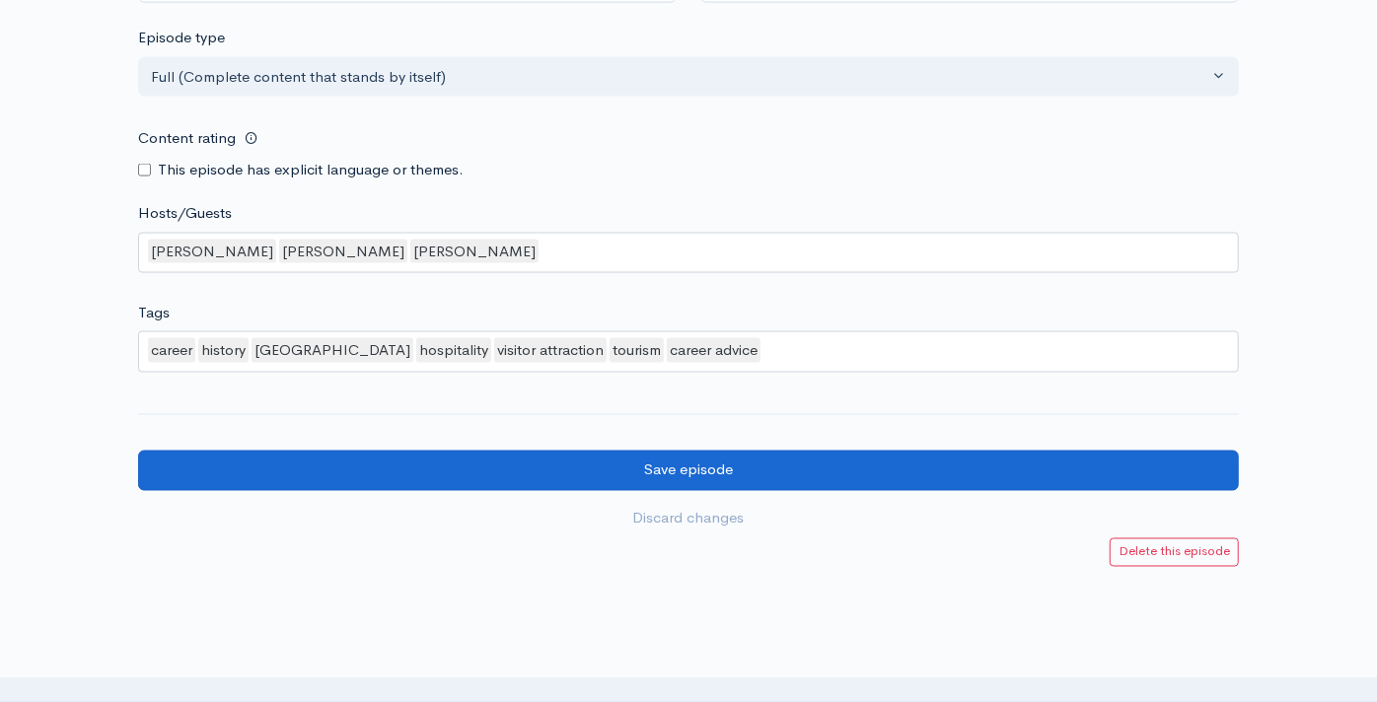 The width and height of the screenshot is (1377, 702). What do you see at coordinates (223, 350) in the screenshot?
I see `div: history` at bounding box center [223, 350].